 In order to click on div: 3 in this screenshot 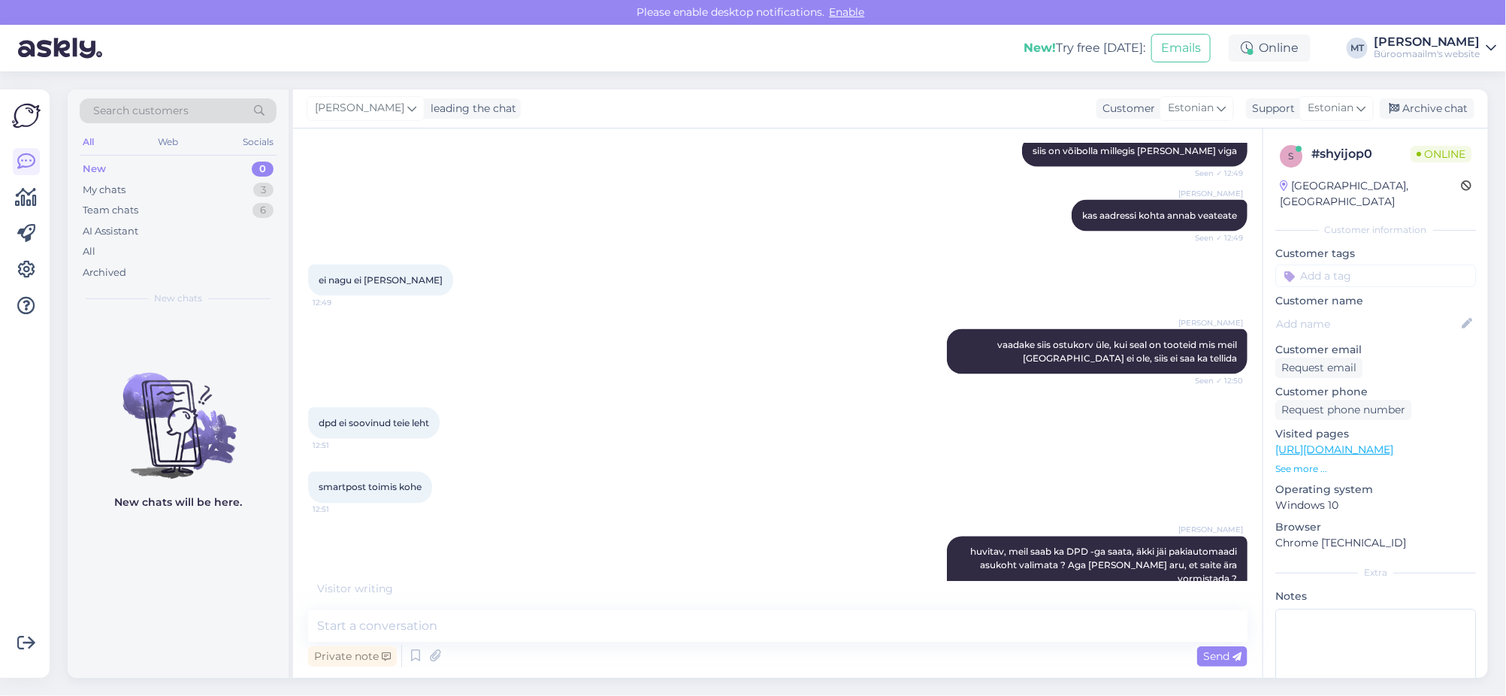, I will do `click(263, 190)`.